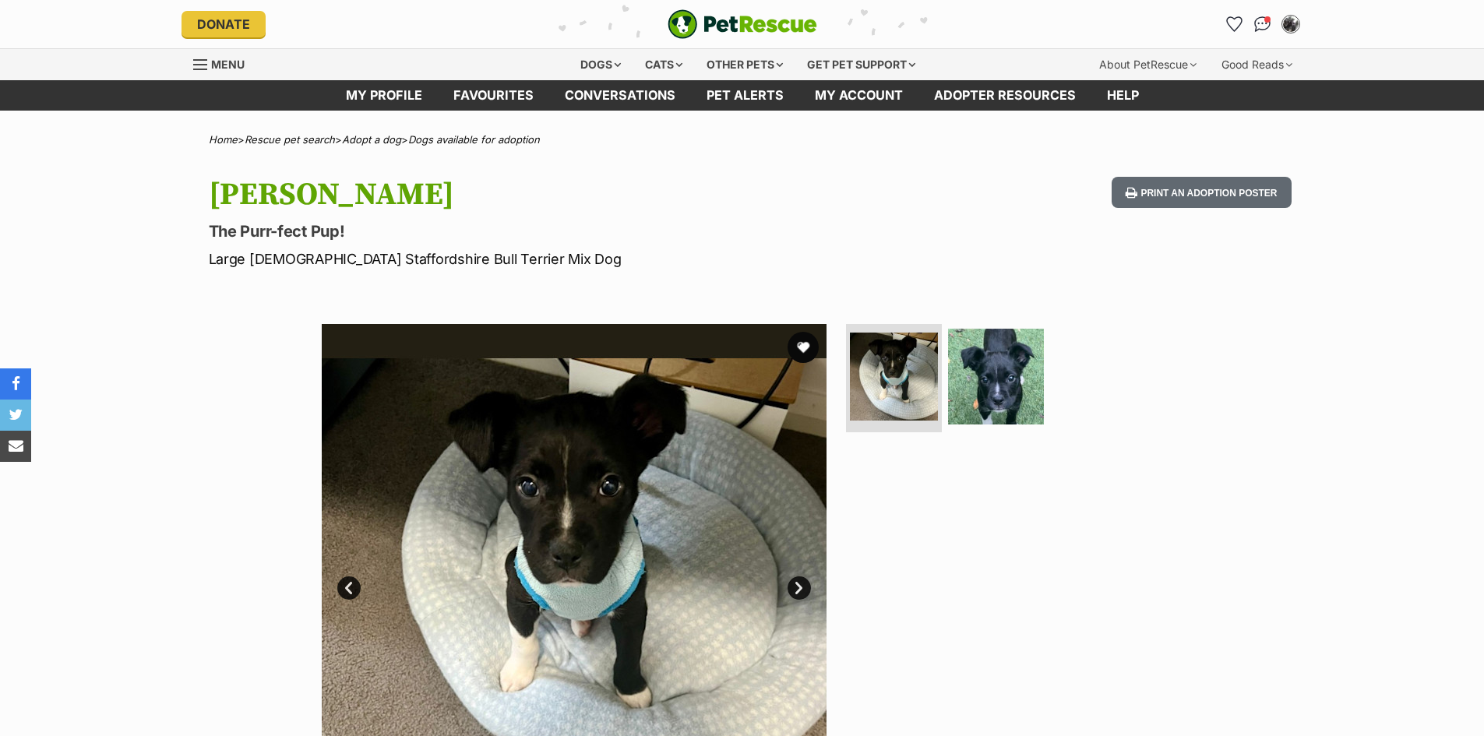  Describe the element at coordinates (745, 95) in the screenshot. I see `a: Pet alerts` at that location.